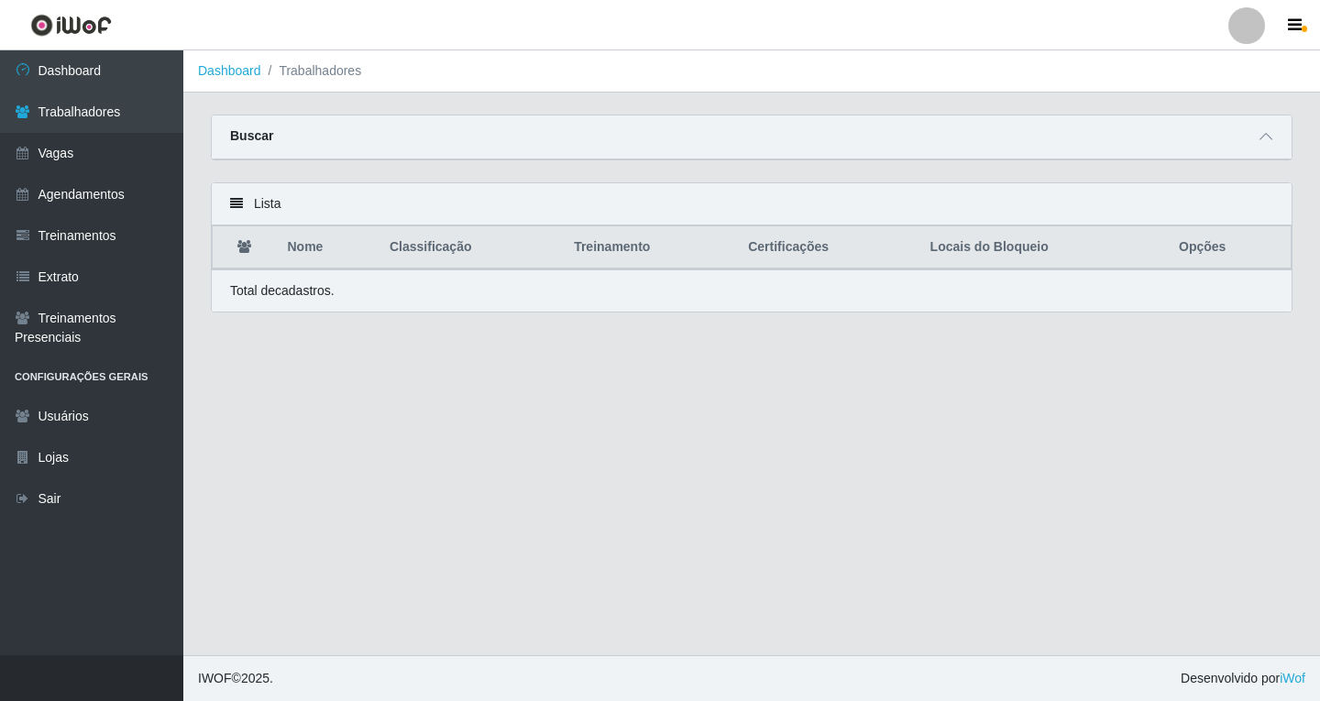  Describe the element at coordinates (828, 247) in the screenshot. I see `th: Certificações` at that location.